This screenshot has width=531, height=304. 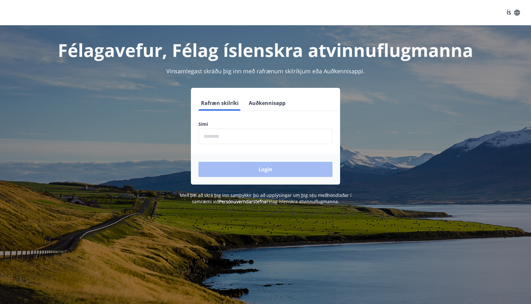 What do you see at coordinates (265, 50) in the screenshot?
I see `h1: Félagavefur, Félag íslenskra atvinnuflugmanna` at bounding box center [265, 50].